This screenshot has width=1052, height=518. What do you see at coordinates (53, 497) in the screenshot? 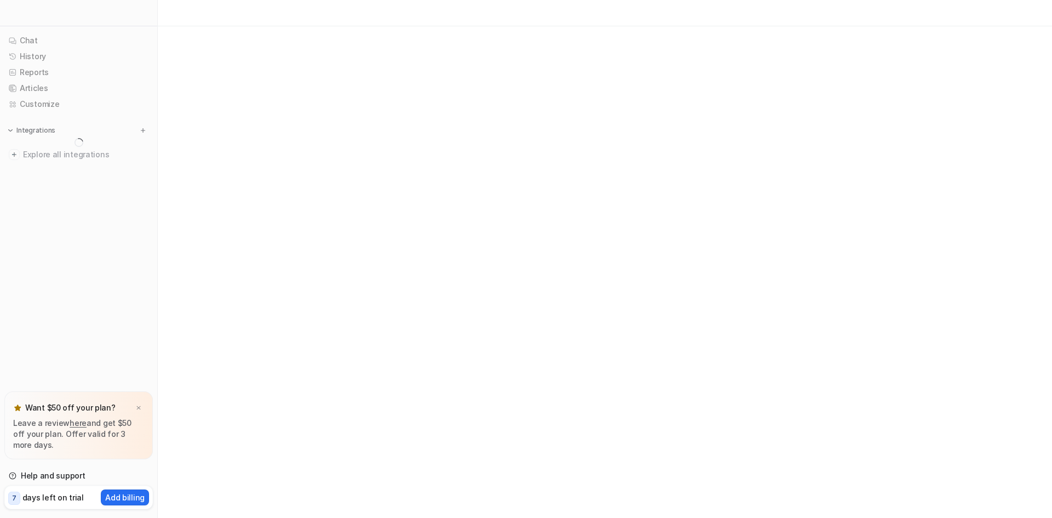
I see `p: days left on trial` at bounding box center [53, 497].